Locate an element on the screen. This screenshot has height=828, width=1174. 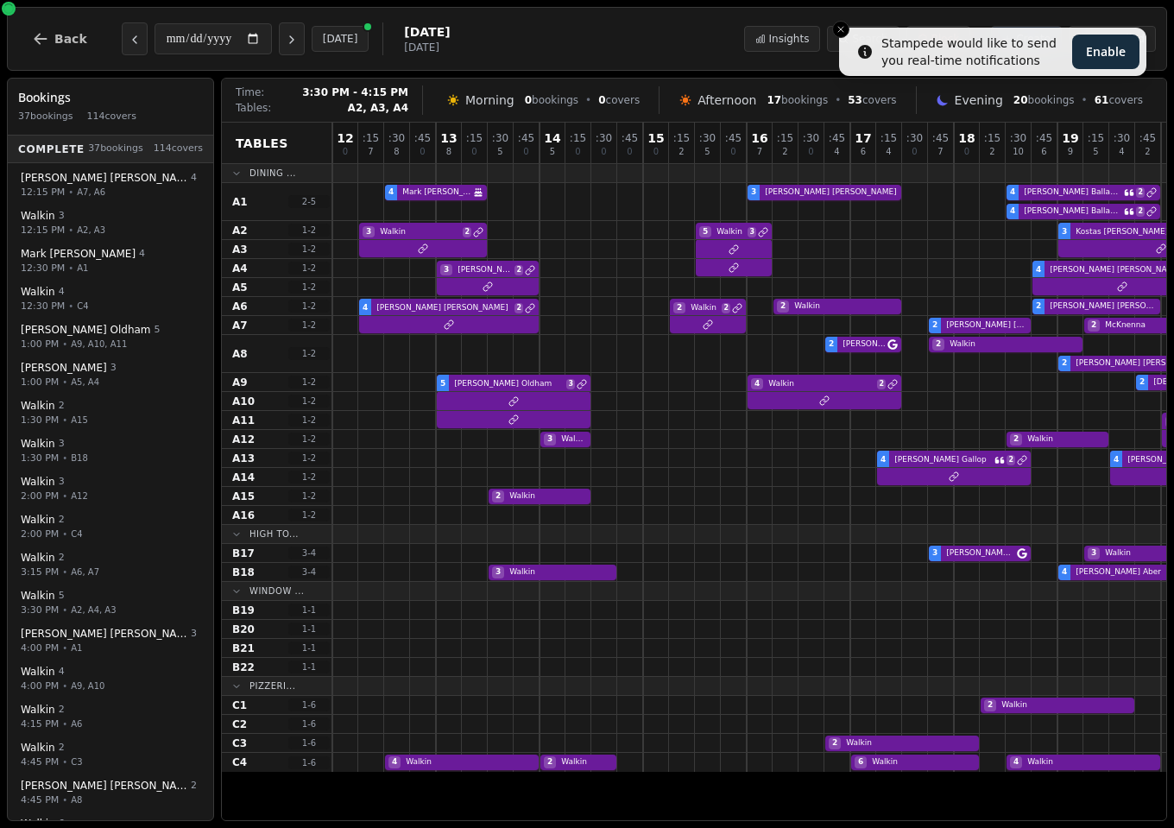
button: Walkin 412:30 PM•C4 is located at coordinates (110, 299).